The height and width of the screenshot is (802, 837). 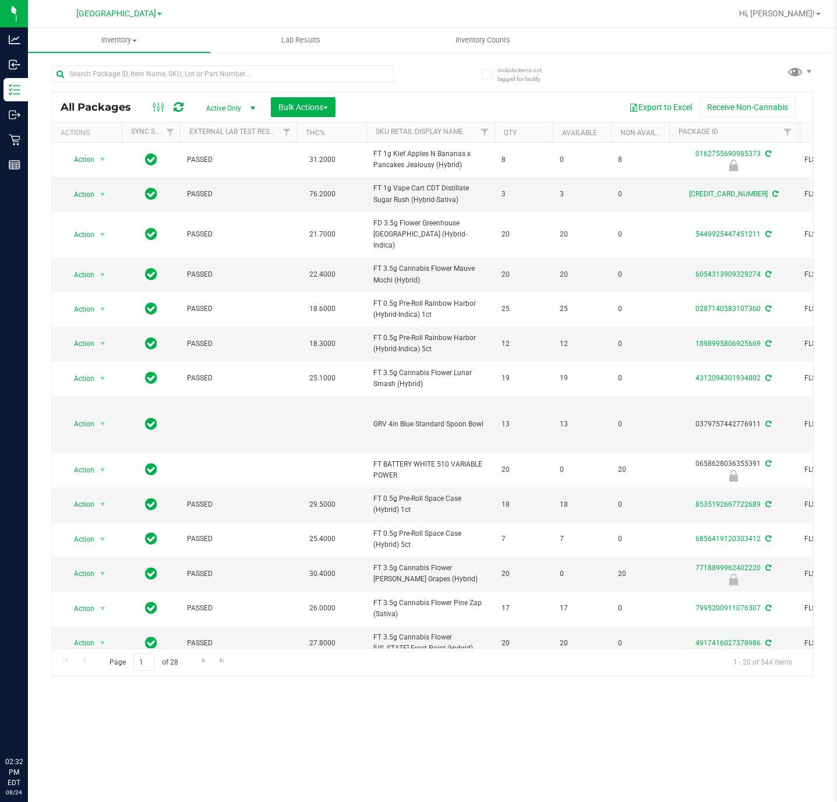 I want to click on span: Inventory, so click(x=119, y=40).